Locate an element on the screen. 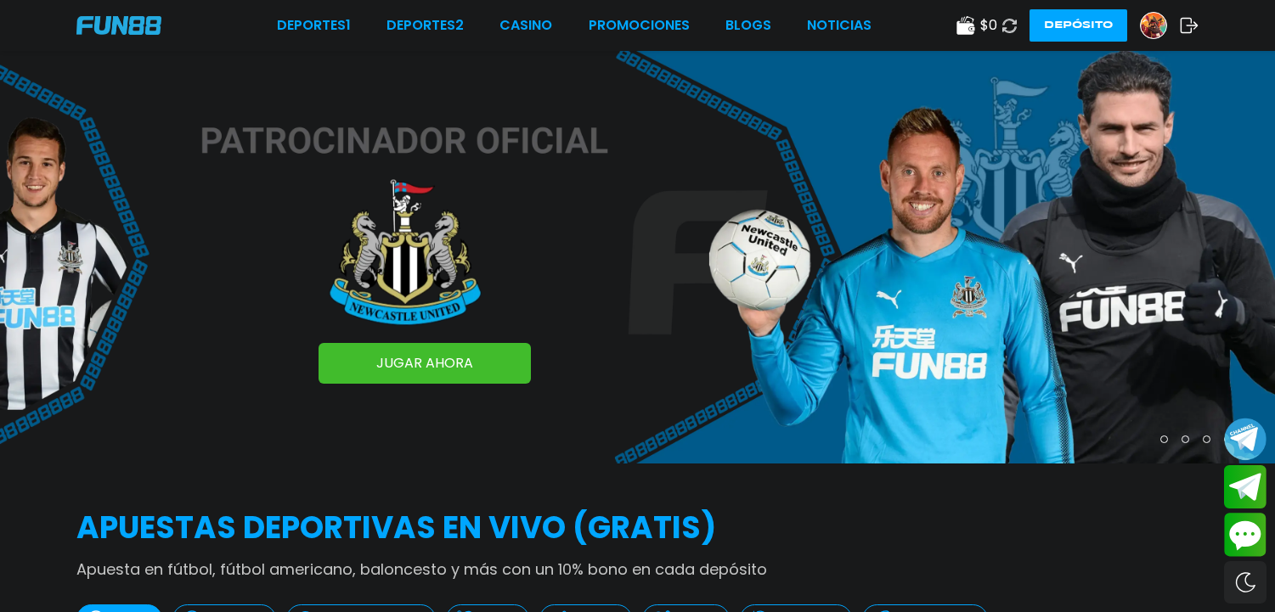  button: Contact customer service is located at coordinates (1245, 535).